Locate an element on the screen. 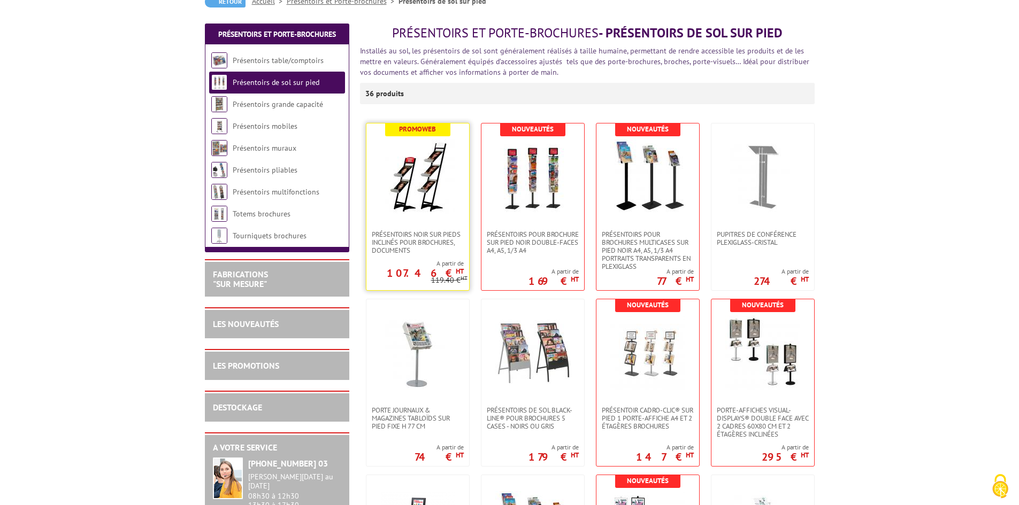 This screenshot has height=505, width=1019. p: 147 € is located at coordinates (665, 457).